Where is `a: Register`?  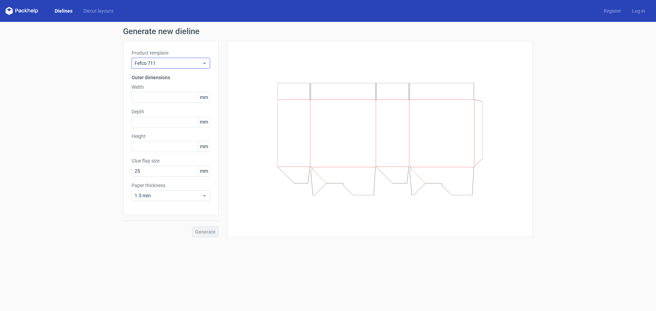 a: Register is located at coordinates (612, 11).